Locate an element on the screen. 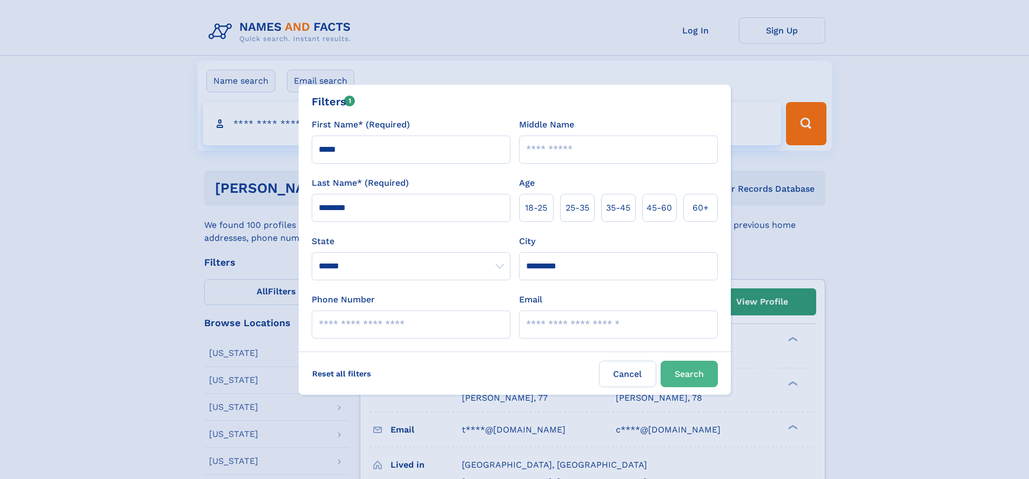 The image size is (1029, 479). span: 18‑25 is located at coordinates (536, 208).